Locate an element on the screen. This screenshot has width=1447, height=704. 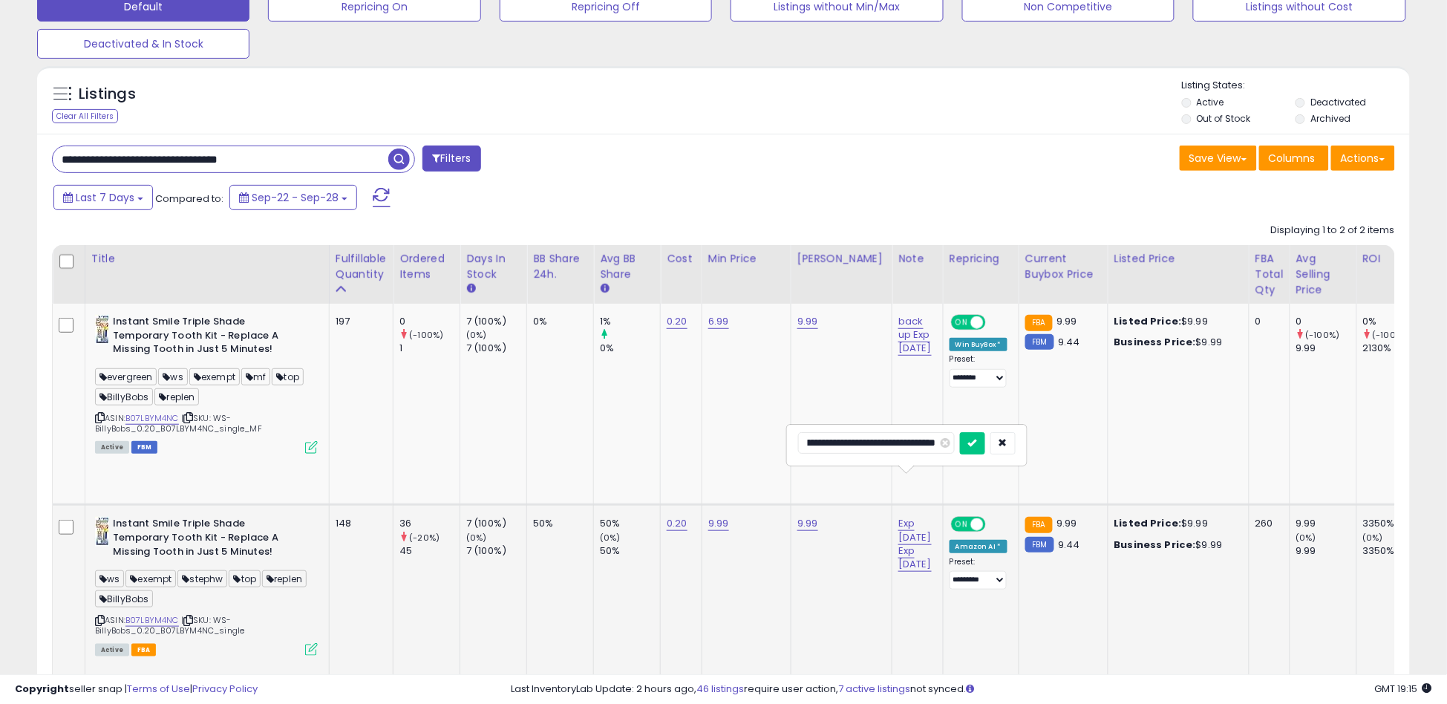
small: Avg BB Share. is located at coordinates (604, 289).